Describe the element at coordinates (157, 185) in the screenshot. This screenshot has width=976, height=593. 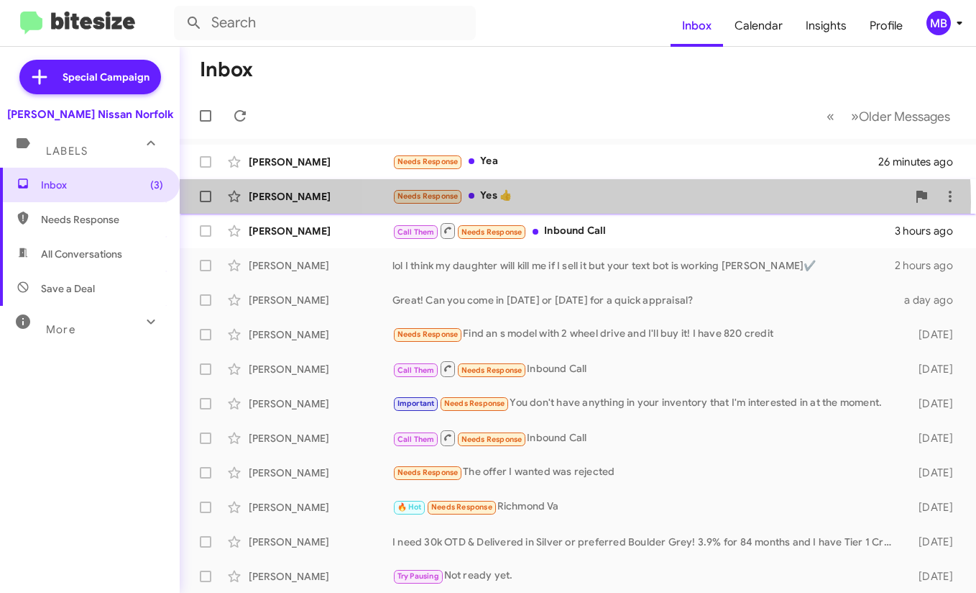
I see `span: (3)` at that location.